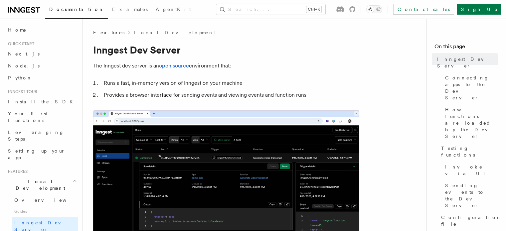 The image size is (506, 231). I want to click on a: Examples, so click(130, 10).